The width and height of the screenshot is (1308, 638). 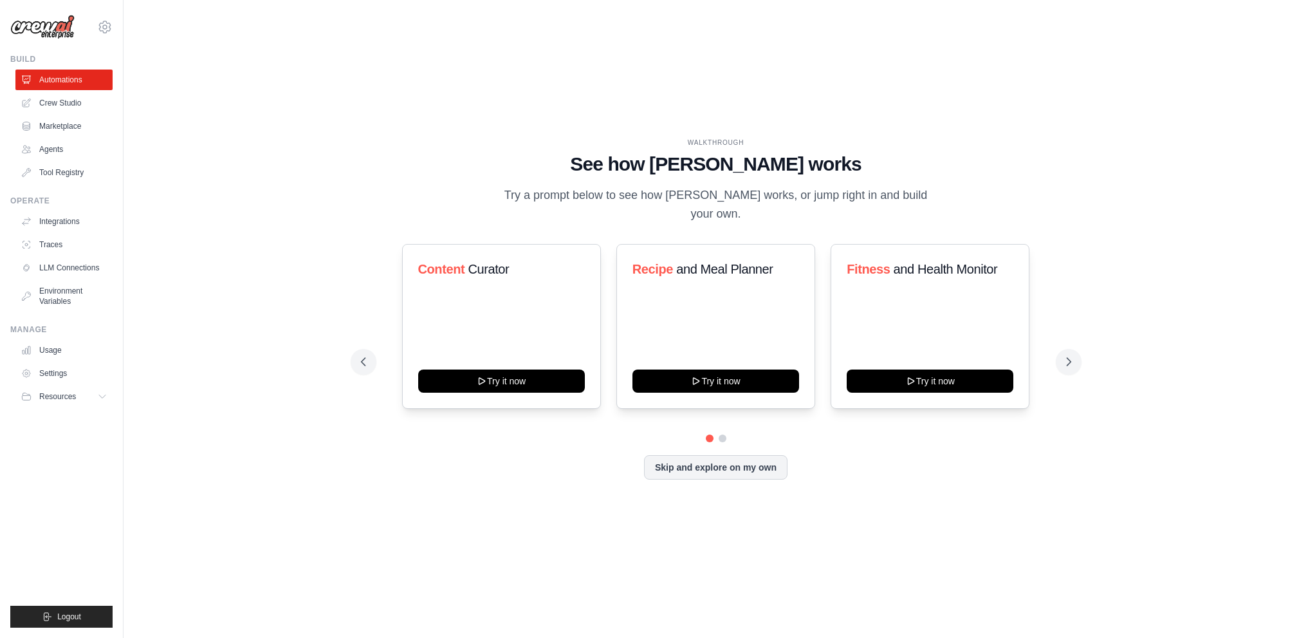 I want to click on a: Integrations, so click(x=64, y=221).